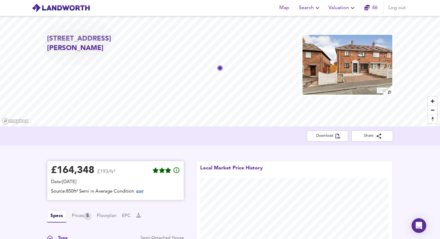 Image resolution: width=440 pixels, height=239 pixels. I want to click on button: Log out, so click(397, 8).